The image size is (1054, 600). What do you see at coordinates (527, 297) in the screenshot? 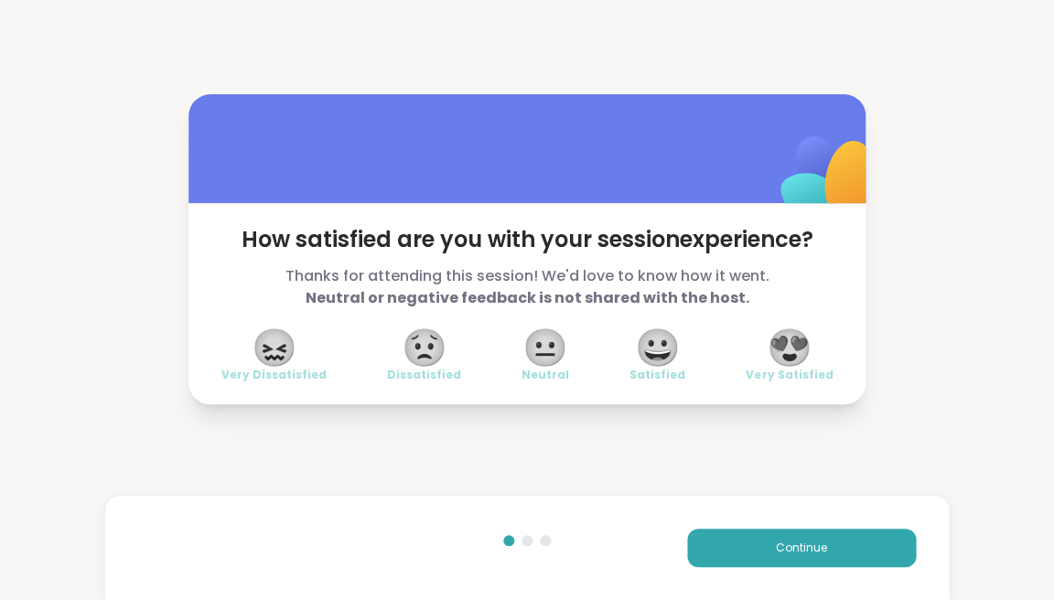
I see `b: Neutral or negative feedback is not shared with the host.` at bounding box center [527, 297].